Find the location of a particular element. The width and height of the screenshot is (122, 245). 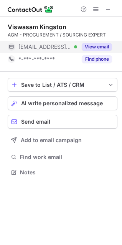

span: Notes is located at coordinates (67, 172).